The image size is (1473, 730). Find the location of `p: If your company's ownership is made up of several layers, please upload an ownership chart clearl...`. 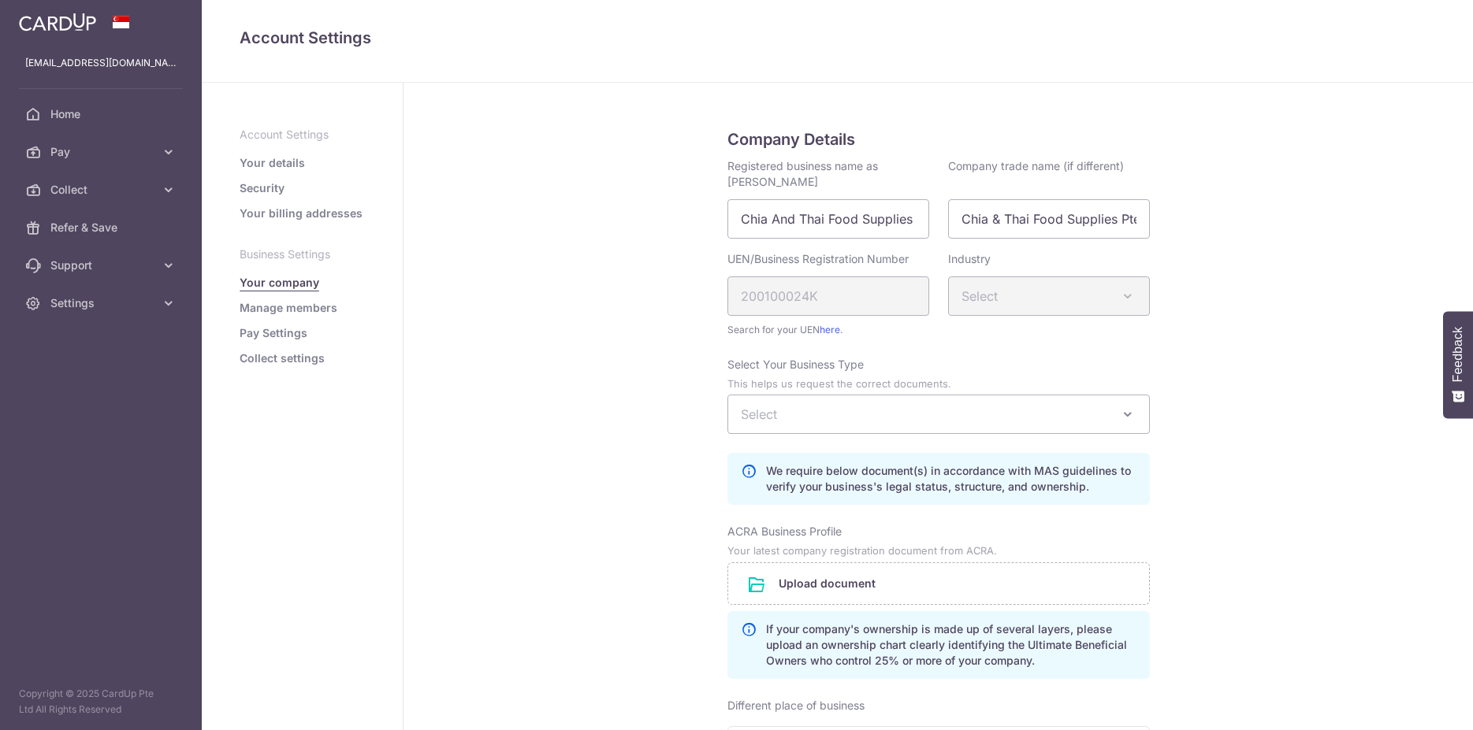

p: If your company's ownership is made up of several layers, please upload an ownership chart clearl... is located at coordinates (951, 645).